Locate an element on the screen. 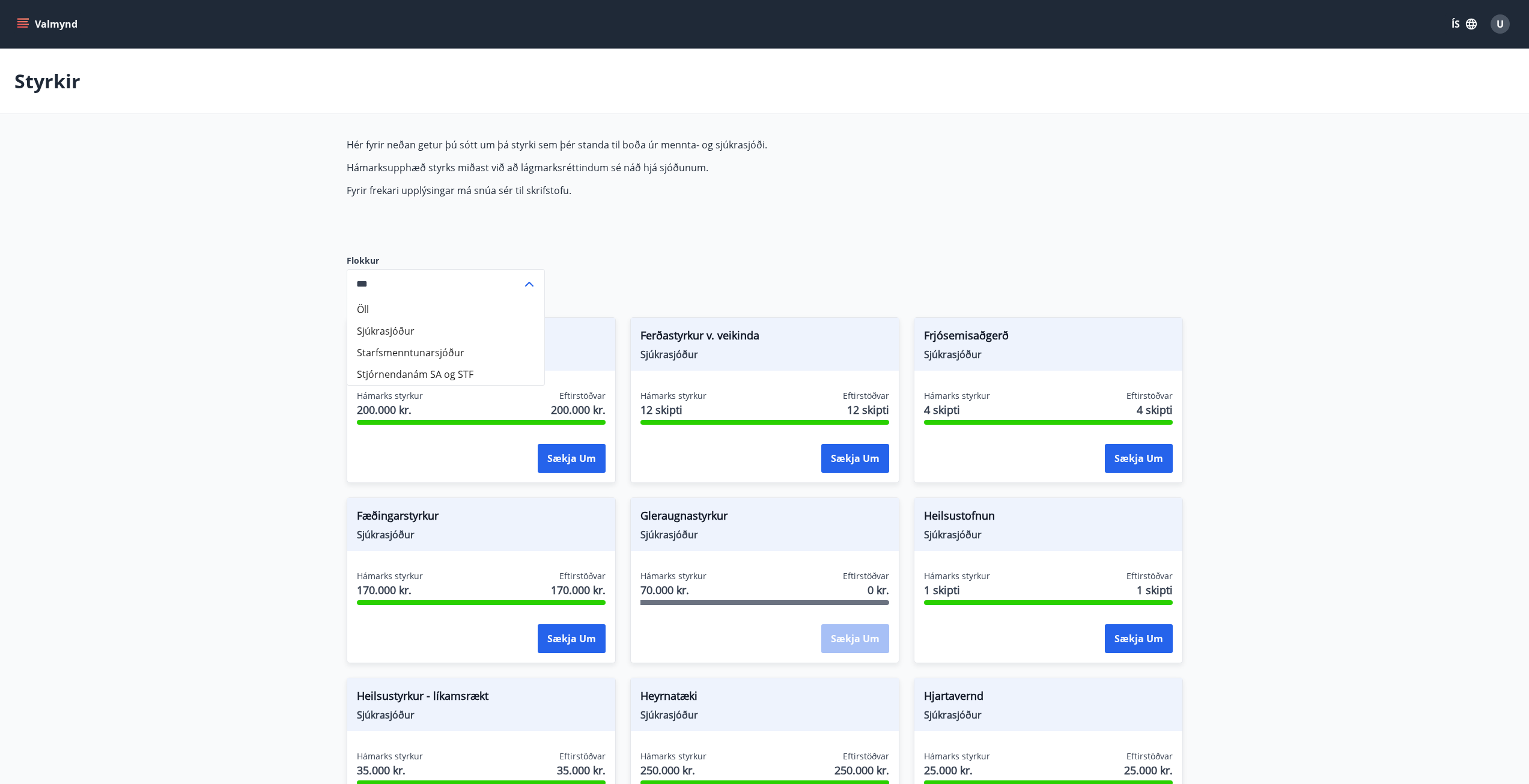  label: Flokkur is located at coordinates (446, 260).